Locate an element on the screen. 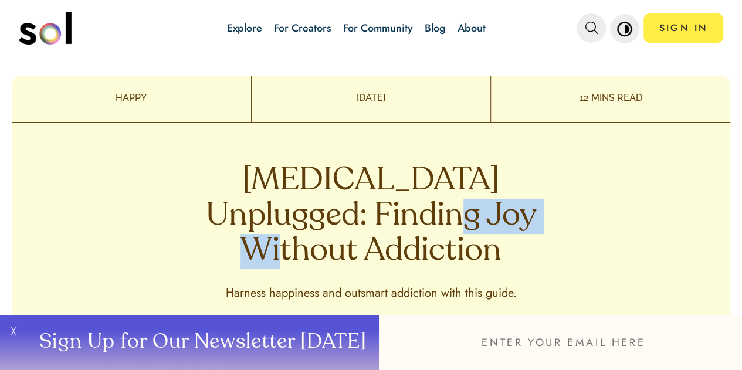 The height and width of the screenshot is (370, 742). a: Explore is located at coordinates (245, 28).